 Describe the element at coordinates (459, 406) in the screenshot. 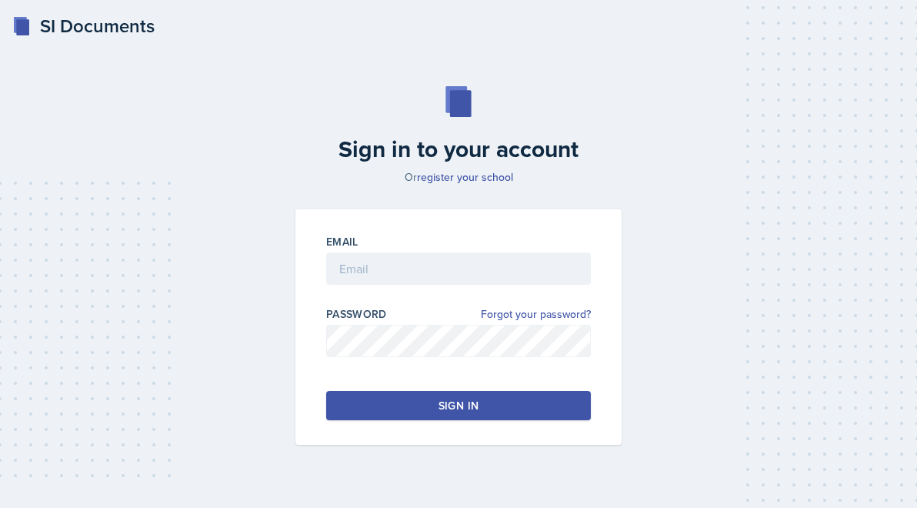

I see `div: Sign in` at that location.